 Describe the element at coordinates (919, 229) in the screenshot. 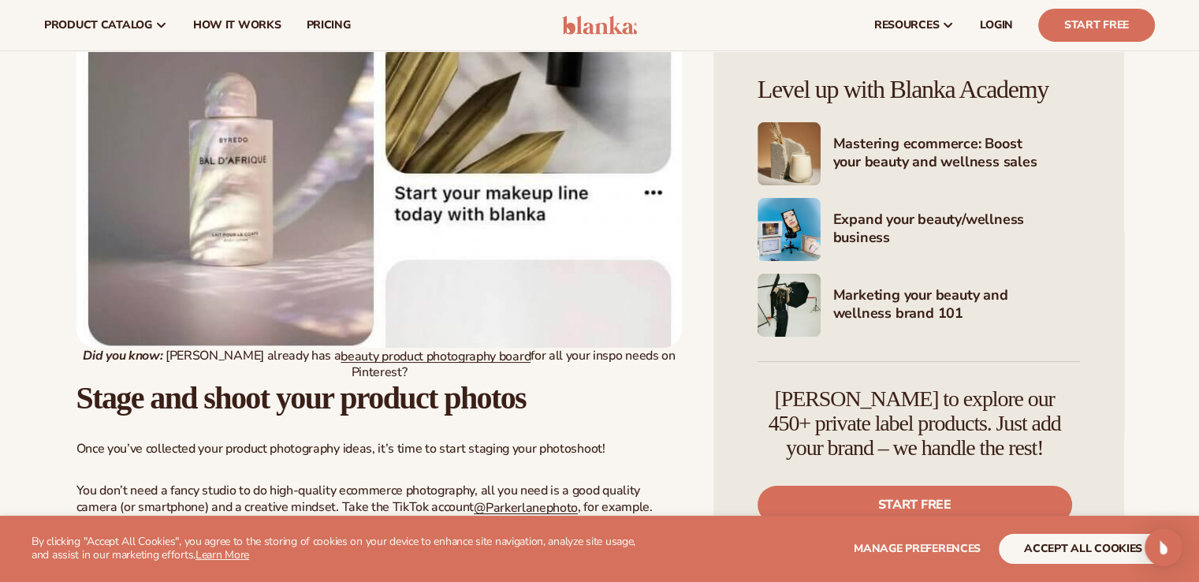

I see `a: Shopify Image 7 Expand your beauty/wellness business` at that location.